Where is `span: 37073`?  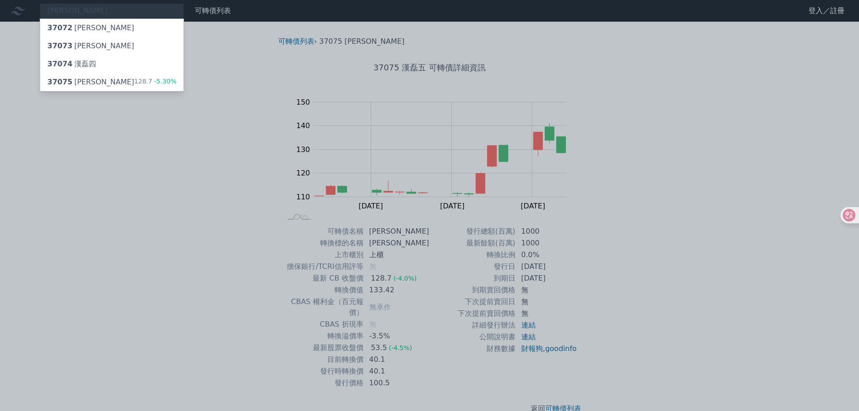
span: 37073 is located at coordinates (60, 46).